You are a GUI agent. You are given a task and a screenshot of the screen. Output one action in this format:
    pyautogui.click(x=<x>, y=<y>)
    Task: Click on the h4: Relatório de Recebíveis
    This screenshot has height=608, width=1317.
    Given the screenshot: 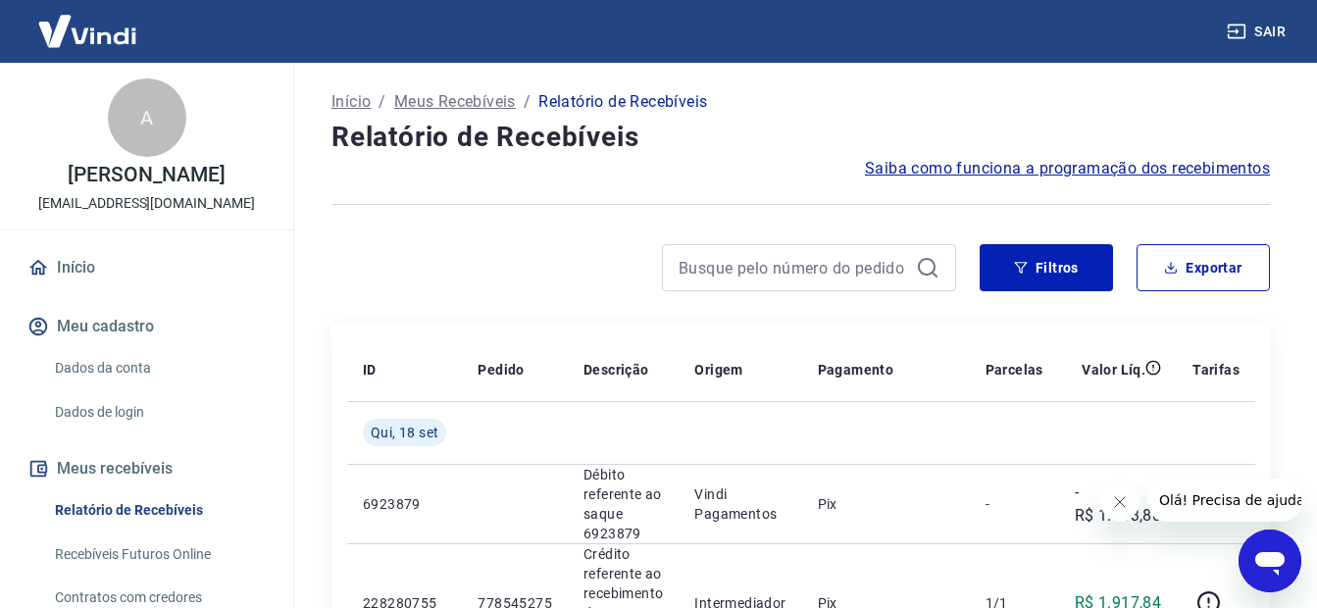 What is the action you would take?
    pyautogui.click(x=800, y=137)
    